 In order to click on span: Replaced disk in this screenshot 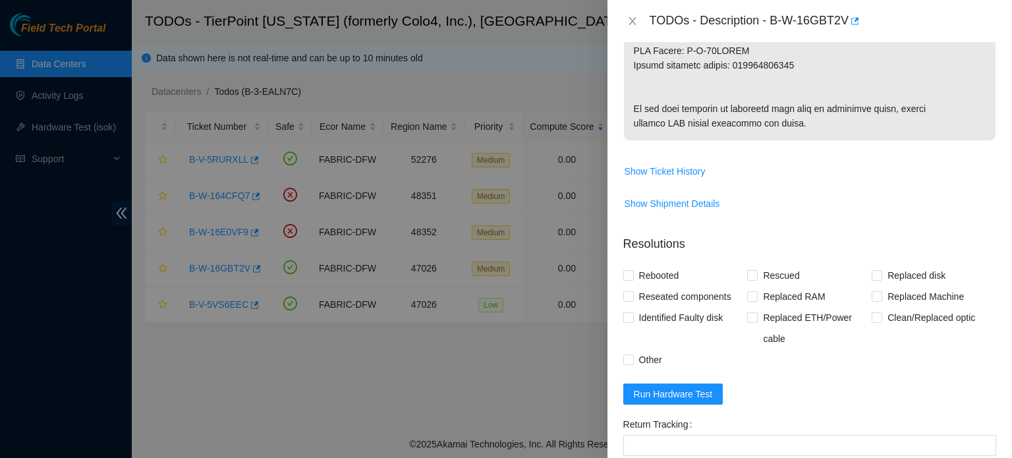, I will do `click(916, 275)`.